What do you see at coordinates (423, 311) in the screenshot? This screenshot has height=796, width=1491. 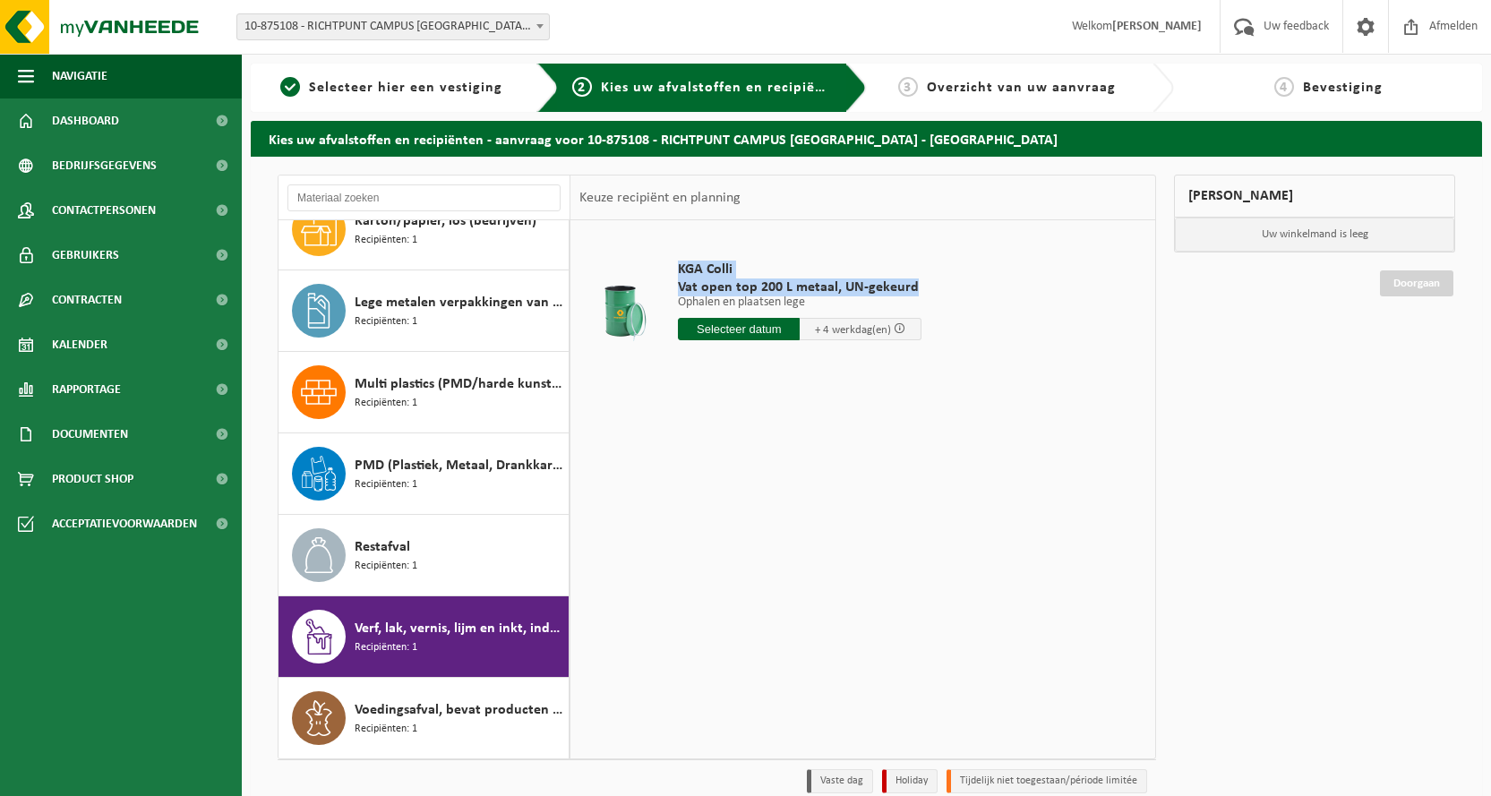 I see `button: Lege metalen verpakkingen van verf en/of inkt (schraapschoon) Recipiënten: 1` at bounding box center [423, 311].